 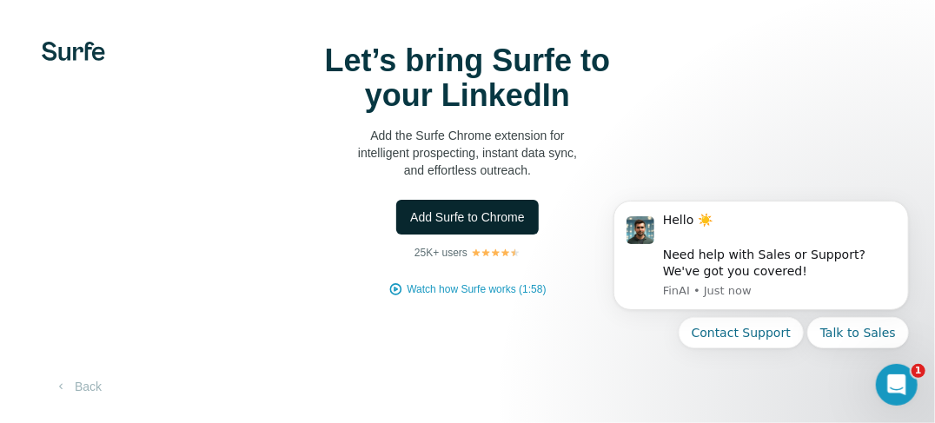 I want to click on p: Message from FinAI, sent Just now, so click(x=192, y=111).